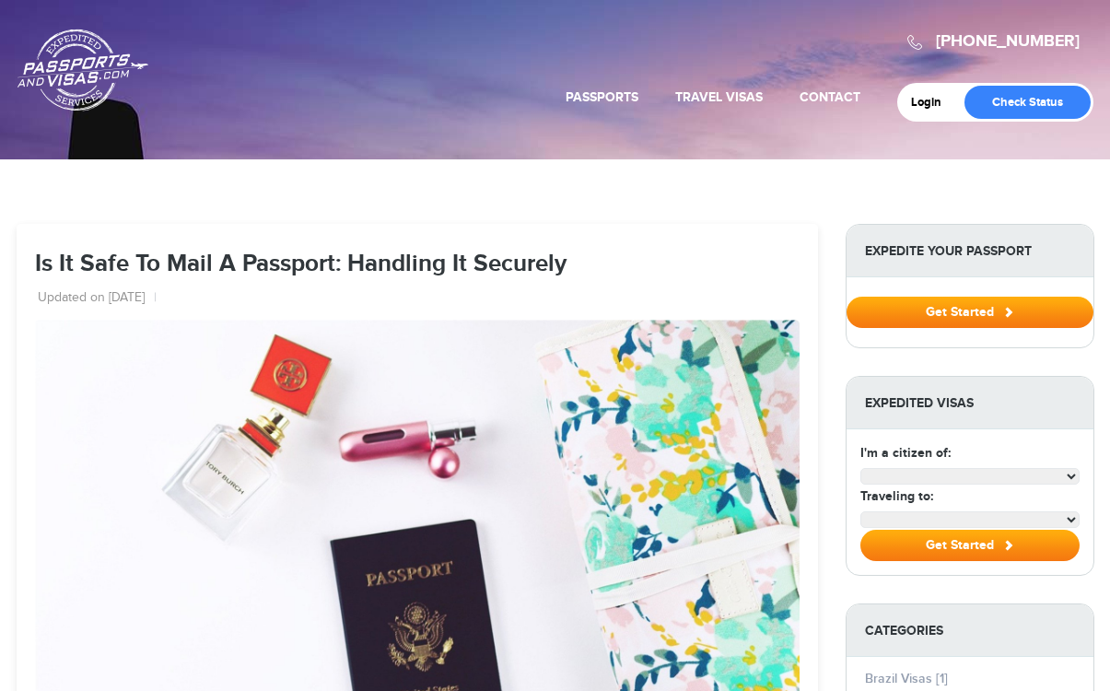  Describe the element at coordinates (932, 102) in the screenshot. I see `a: Login` at that location.